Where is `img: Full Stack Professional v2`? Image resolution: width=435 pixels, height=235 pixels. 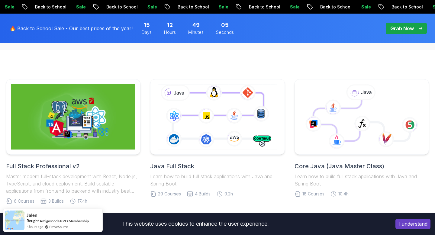 img: Full Stack Professional v2 is located at coordinates (73, 117).